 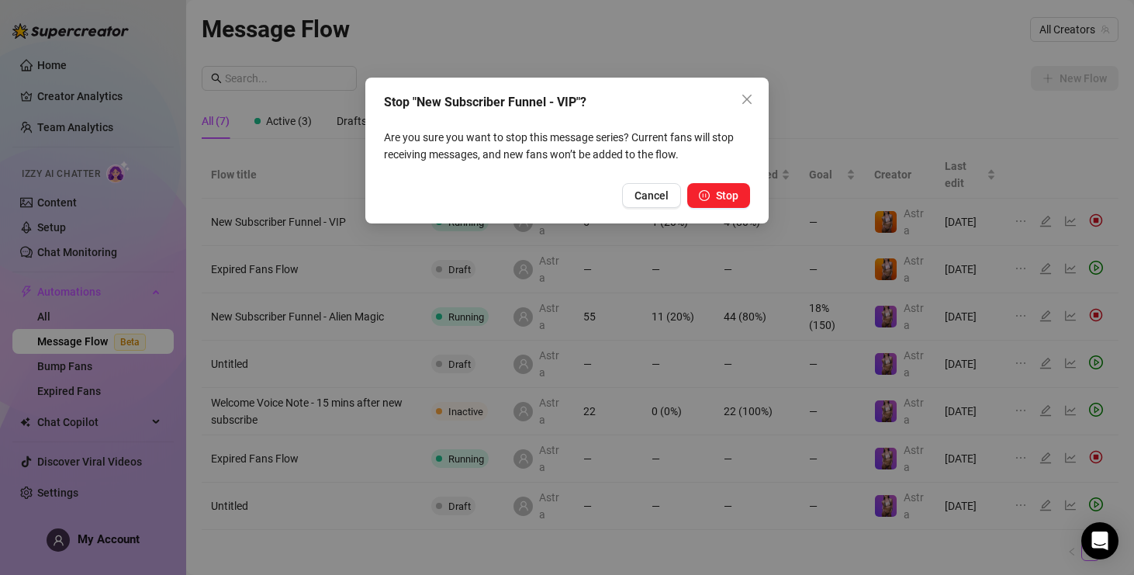 What do you see at coordinates (705, 196) in the screenshot?
I see `span: pause-circle` at bounding box center [705, 196].